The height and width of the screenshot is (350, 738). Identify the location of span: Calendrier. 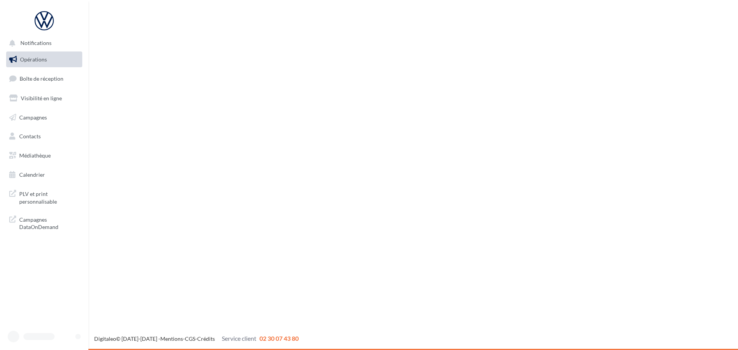
(32, 174).